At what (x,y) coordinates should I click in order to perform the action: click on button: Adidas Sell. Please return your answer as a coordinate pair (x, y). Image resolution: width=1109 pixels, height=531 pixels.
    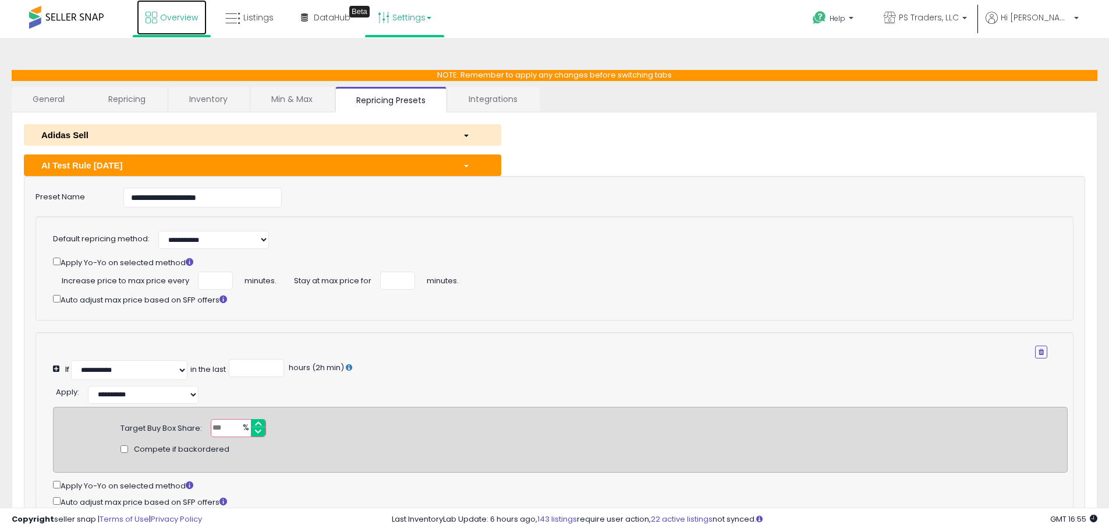
    Looking at the image, I should click on (263, 135).